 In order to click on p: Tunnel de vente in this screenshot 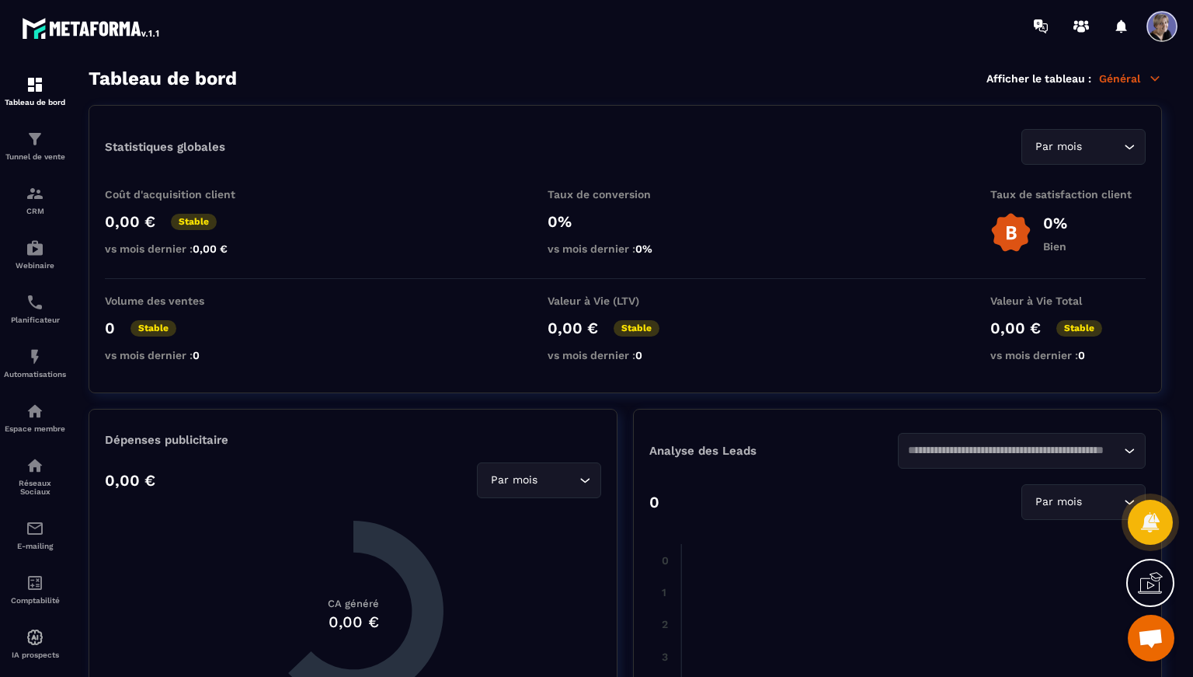, I will do `click(35, 156)`.